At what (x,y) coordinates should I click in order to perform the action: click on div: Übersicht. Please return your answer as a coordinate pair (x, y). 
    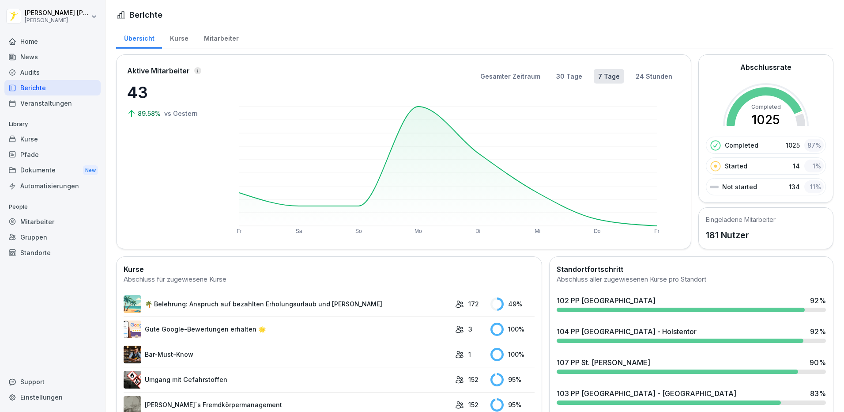
    Looking at the image, I should click on (139, 37).